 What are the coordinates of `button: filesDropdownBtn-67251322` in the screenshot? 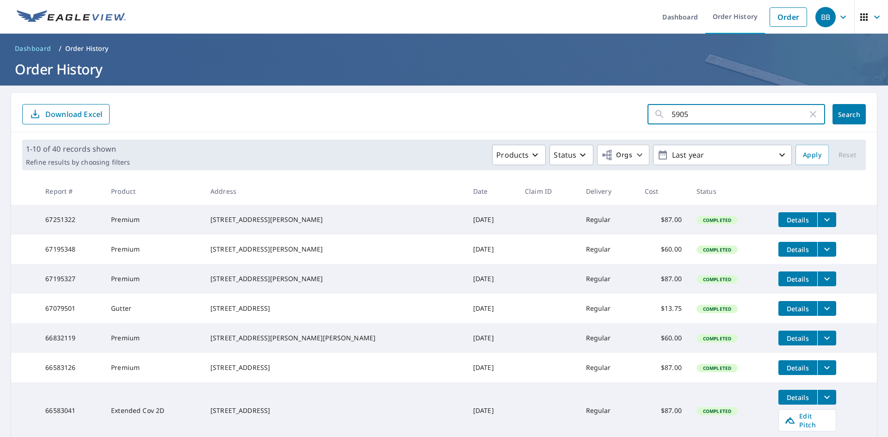 It's located at (826, 220).